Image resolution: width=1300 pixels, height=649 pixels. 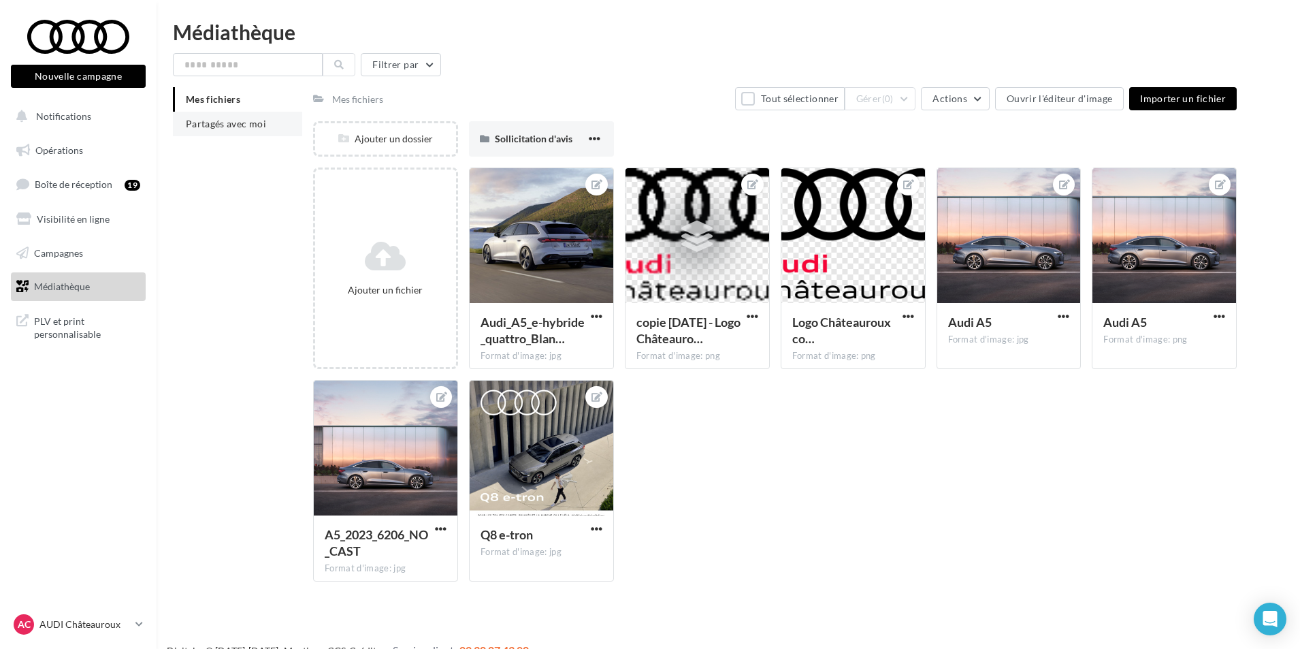 I want to click on button: Tout sélectionner, so click(x=790, y=99).